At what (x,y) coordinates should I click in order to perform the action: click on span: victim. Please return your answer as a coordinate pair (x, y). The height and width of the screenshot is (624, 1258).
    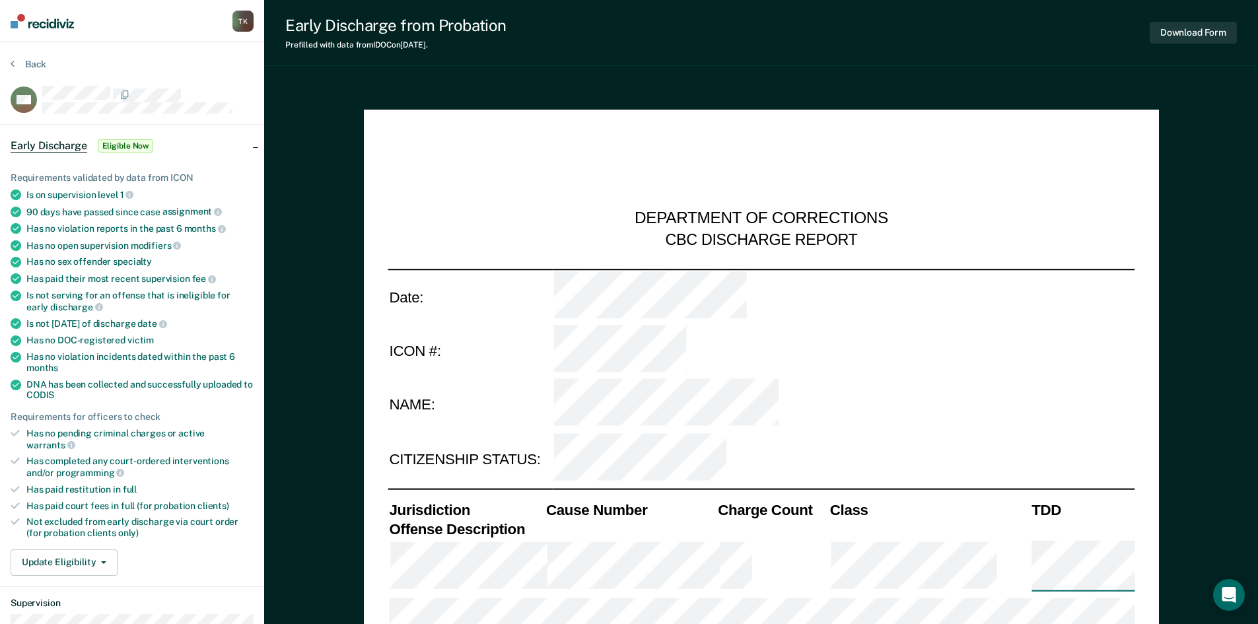
    Looking at the image, I should click on (141, 340).